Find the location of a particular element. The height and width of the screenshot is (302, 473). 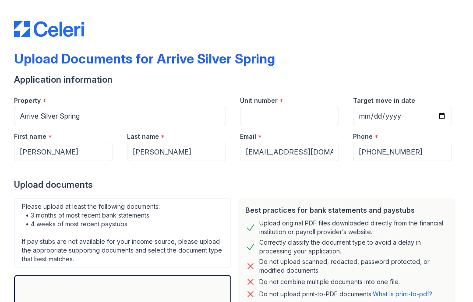

div: Application information is located at coordinates (236, 80).